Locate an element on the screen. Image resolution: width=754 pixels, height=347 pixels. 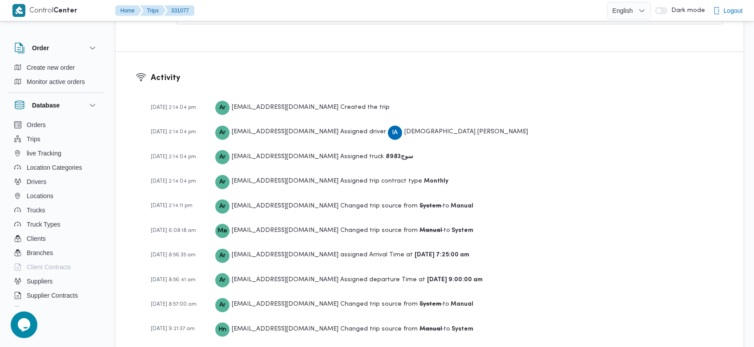
button: Location Categories is located at coordinates (56, 168).